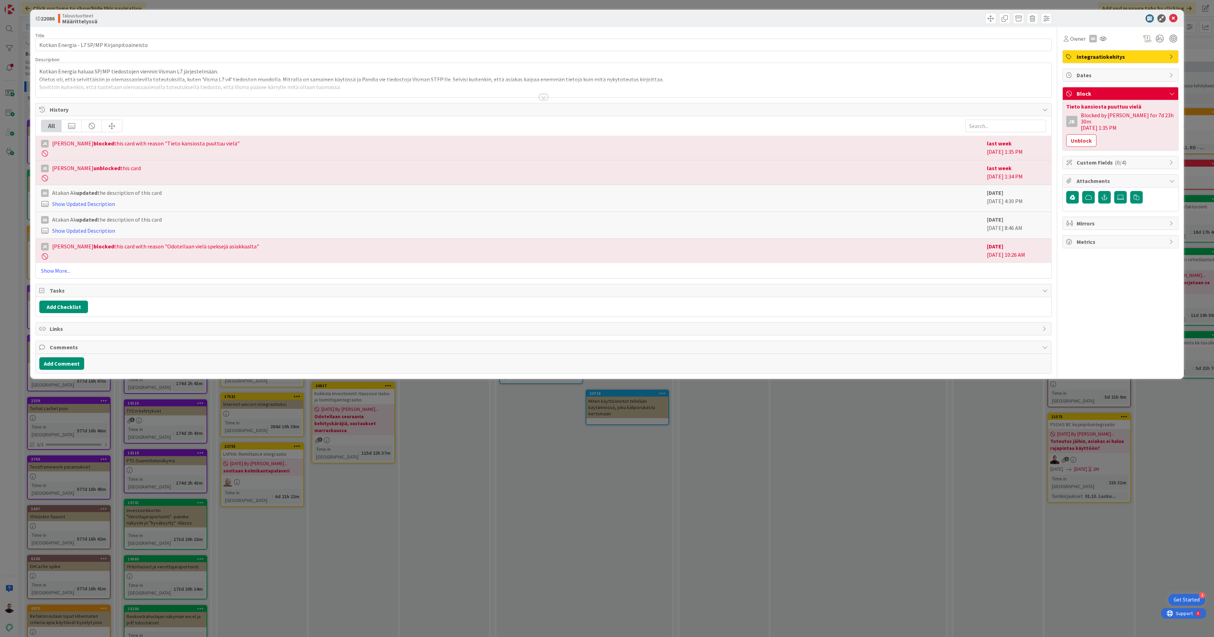 This screenshot has width=1214, height=637. I want to click on input: type card name here..., so click(543, 45).